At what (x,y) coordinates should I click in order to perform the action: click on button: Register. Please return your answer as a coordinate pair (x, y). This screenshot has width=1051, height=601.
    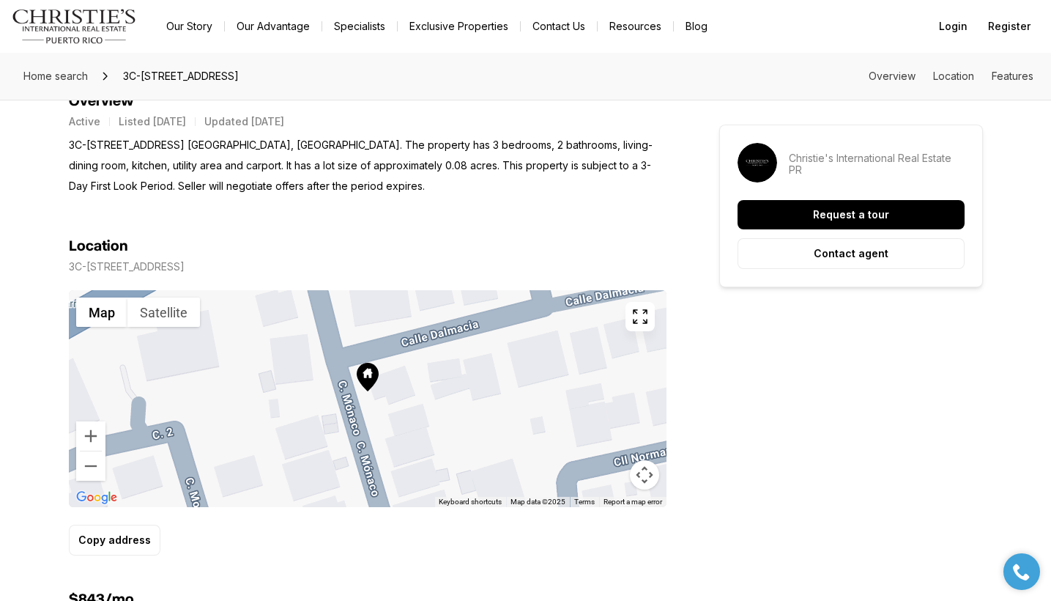
    Looking at the image, I should click on (1010, 26).